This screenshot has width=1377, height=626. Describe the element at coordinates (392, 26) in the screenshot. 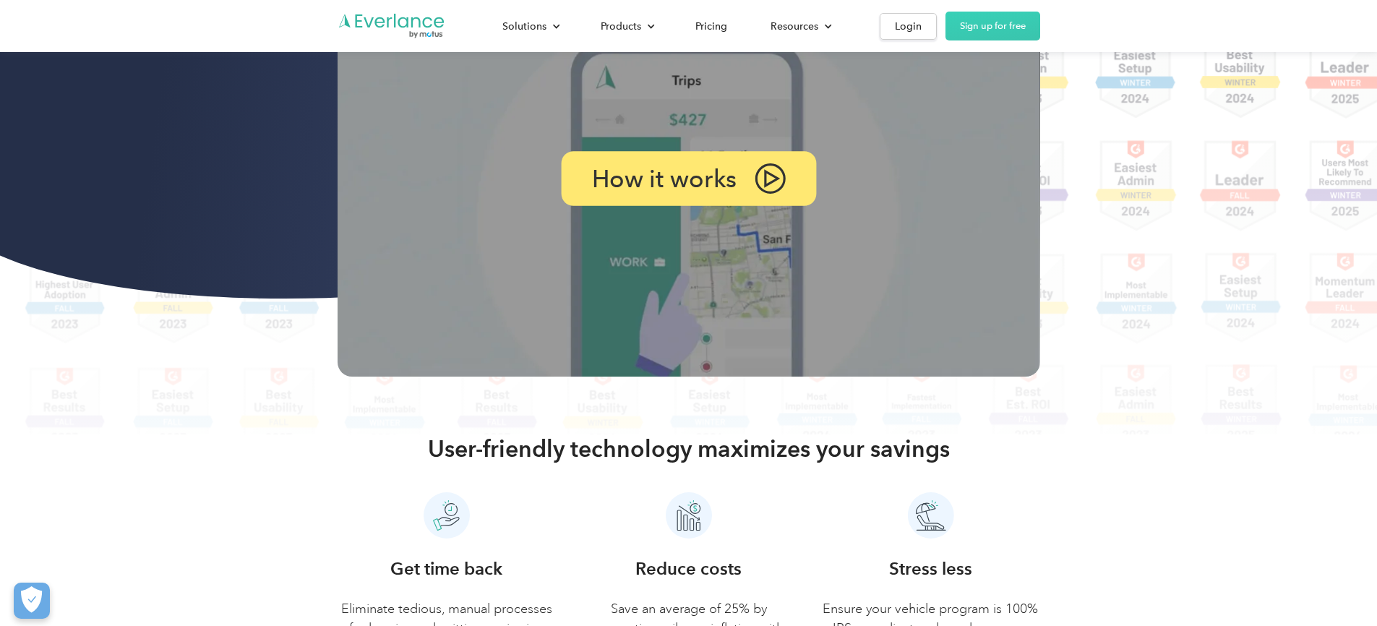

I see `a: Go to homepage` at that location.